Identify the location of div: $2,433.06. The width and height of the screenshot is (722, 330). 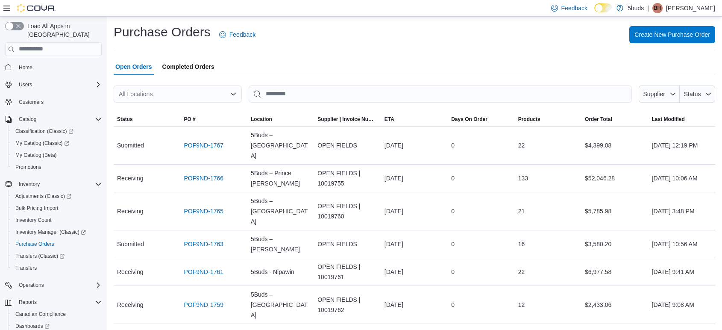
(614, 304).